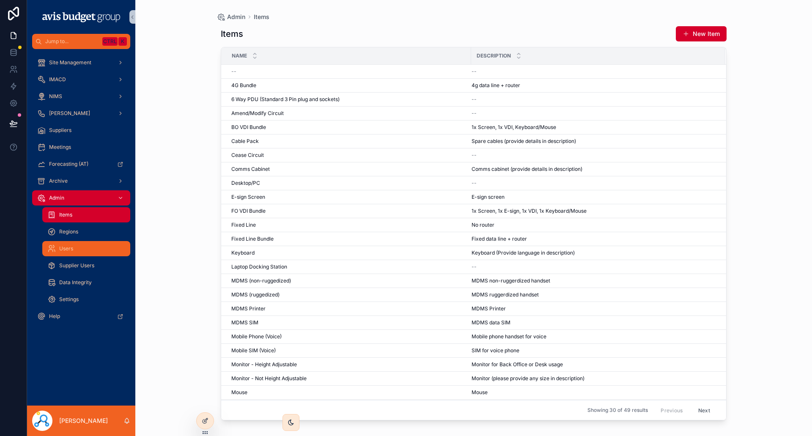  Describe the element at coordinates (253, 351) in the screenshot. I see `span: Mobile SIM (Voice)` at that location.